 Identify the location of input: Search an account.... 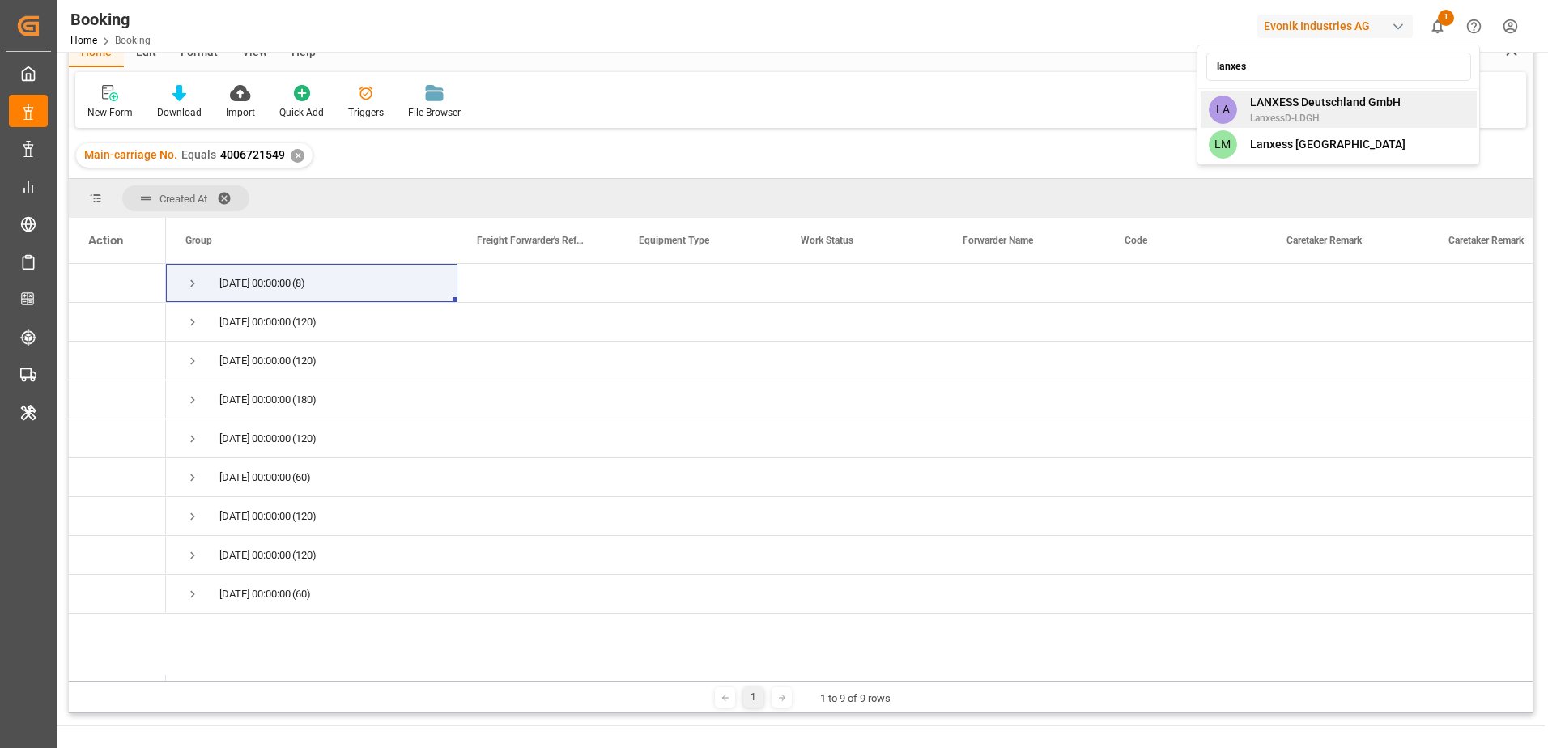
(1338, 66).